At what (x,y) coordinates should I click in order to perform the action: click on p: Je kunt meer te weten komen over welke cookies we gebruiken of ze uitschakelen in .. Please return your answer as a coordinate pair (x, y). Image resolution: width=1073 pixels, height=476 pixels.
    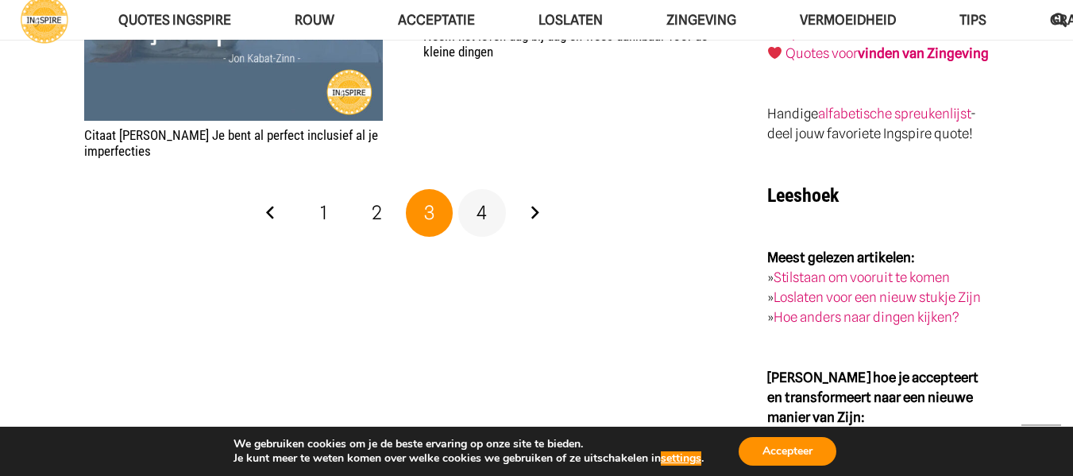
    Looking at the image, I should click on (469, 458).